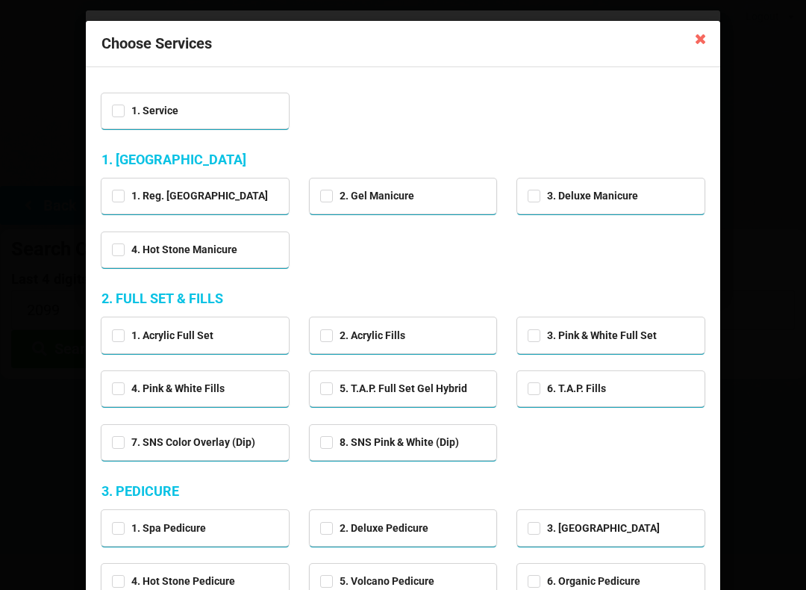 The width and height of the screenshot is (806, 590). What do you see at coordinates (374, 528) in the screenshot?
I see `label: 2. Deluxe Pedicure` at bounding box center [374, 528].